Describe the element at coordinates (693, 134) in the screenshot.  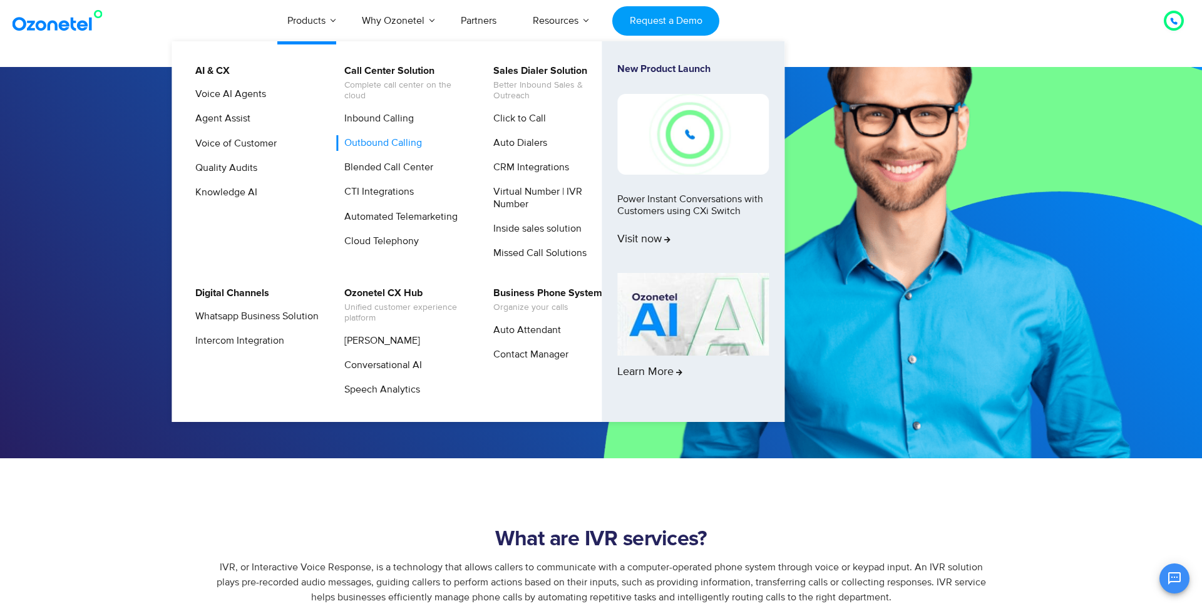
I see `img: New-Project-17.png` at that location.